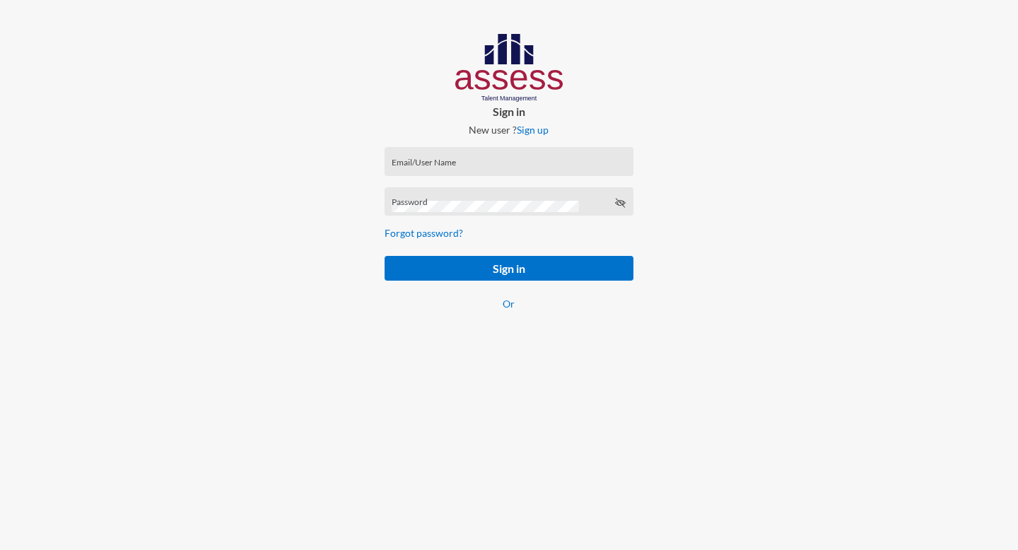  What do you see at coordinates (509, 68) in the screenshot?
I see `img: AssessLogoo.svg` at bounding box center [509, 68].